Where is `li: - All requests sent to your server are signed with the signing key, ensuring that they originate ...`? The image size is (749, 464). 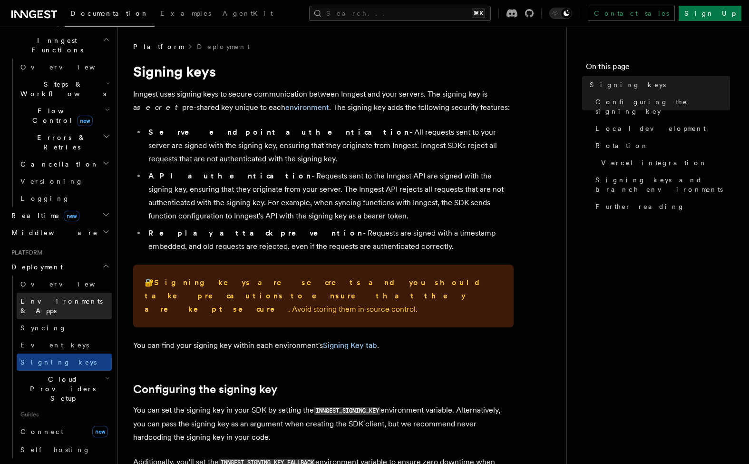 li: - All requests sent to your server are signed with the signing key, ensuring that they originate ... is located at coordinates (330, 146).